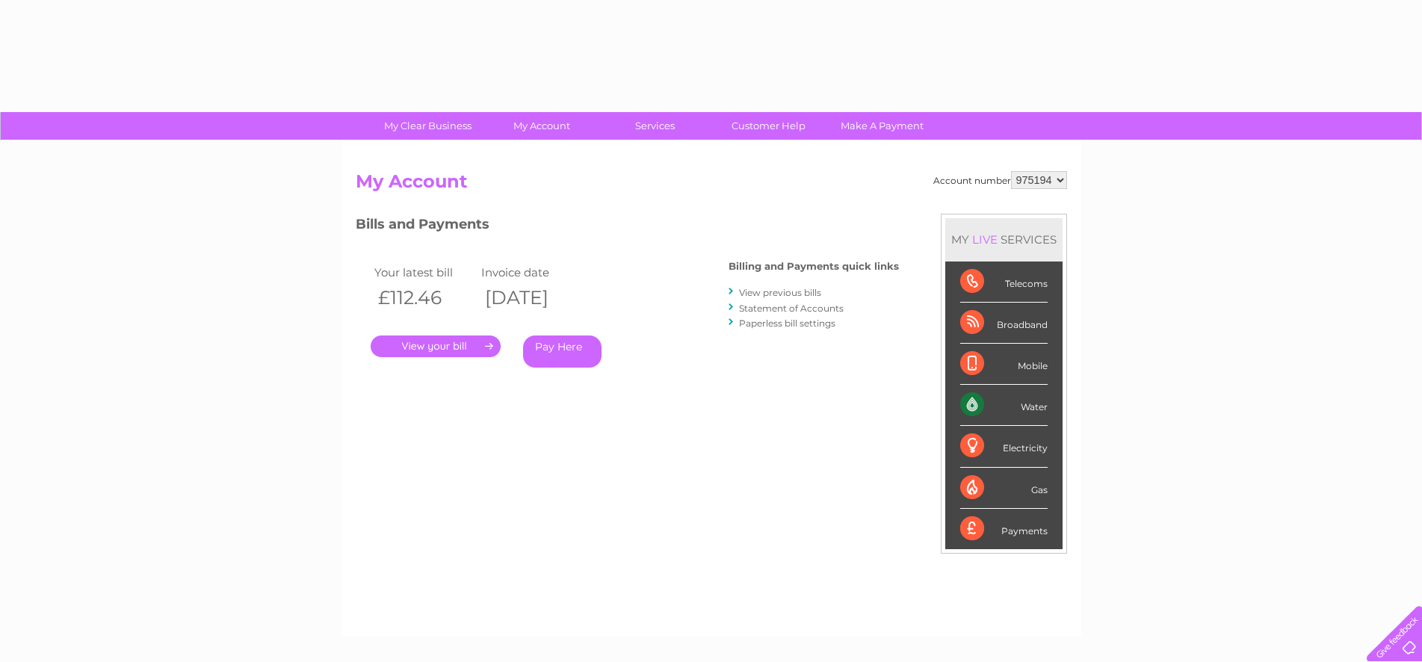 This screenshot has height=662, width=1422. I want to click on div: Gas, so click(1004, 488).